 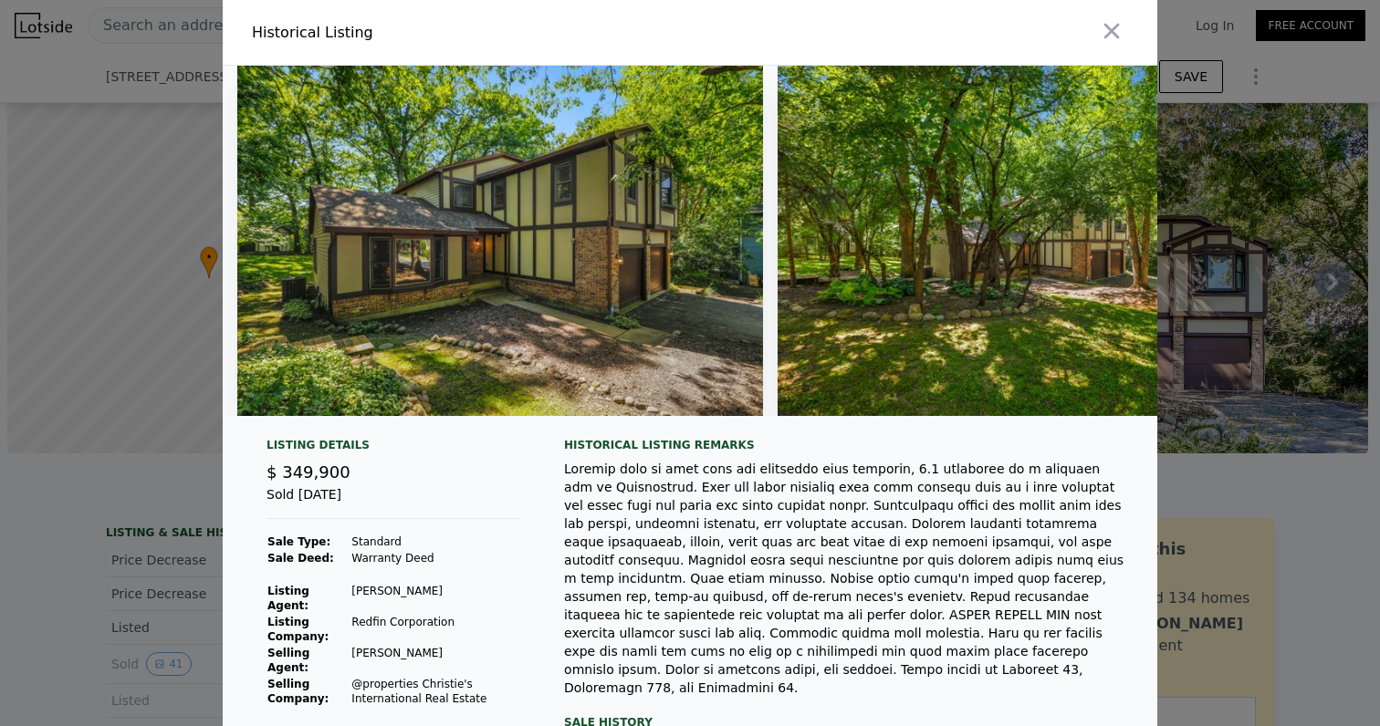 What do you see at coordinates (393, 449) in the screenshot?
I see `div: Listing Details` at bounding box center [393, 449].